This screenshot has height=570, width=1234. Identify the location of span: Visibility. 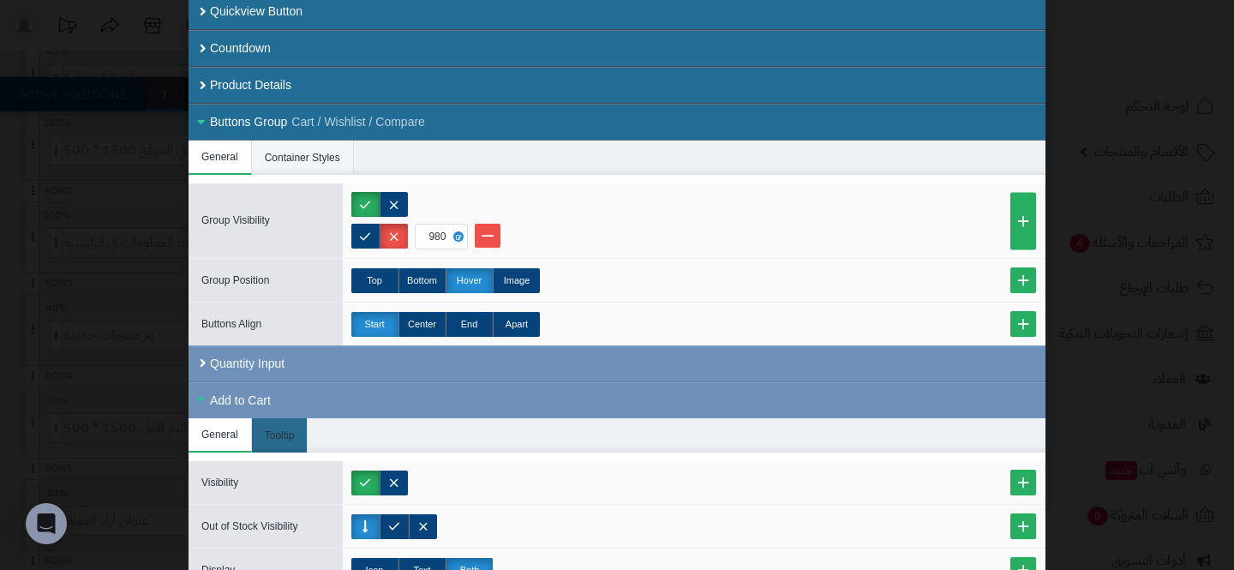
(219, 483).